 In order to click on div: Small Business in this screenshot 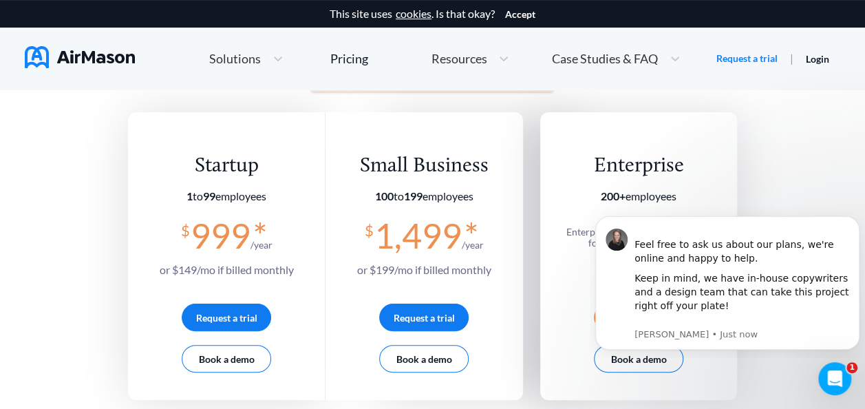, I will do `click(424, 166)`.